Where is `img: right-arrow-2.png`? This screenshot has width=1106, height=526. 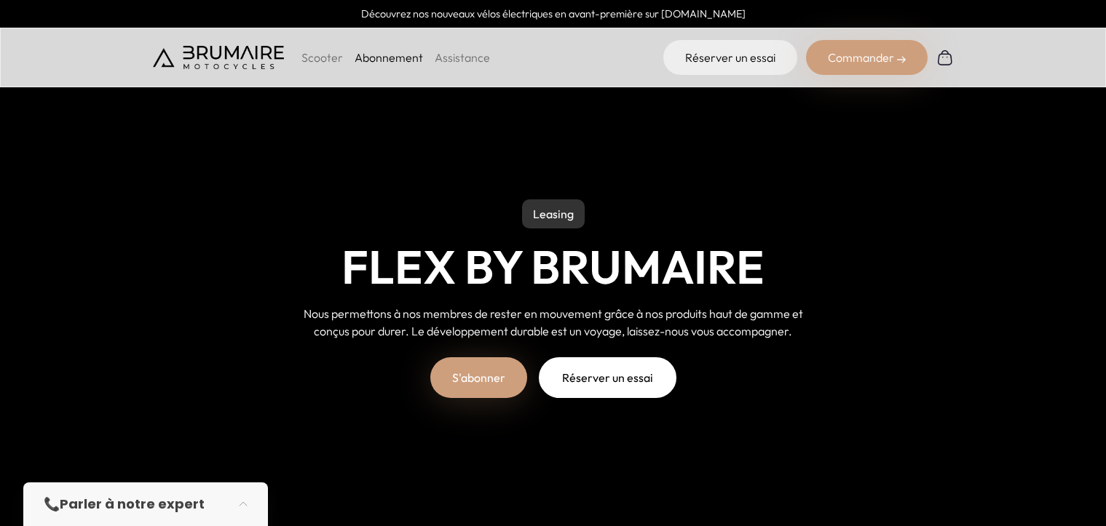 img: right-arrow-2.png is located at coordinates (901, 60).